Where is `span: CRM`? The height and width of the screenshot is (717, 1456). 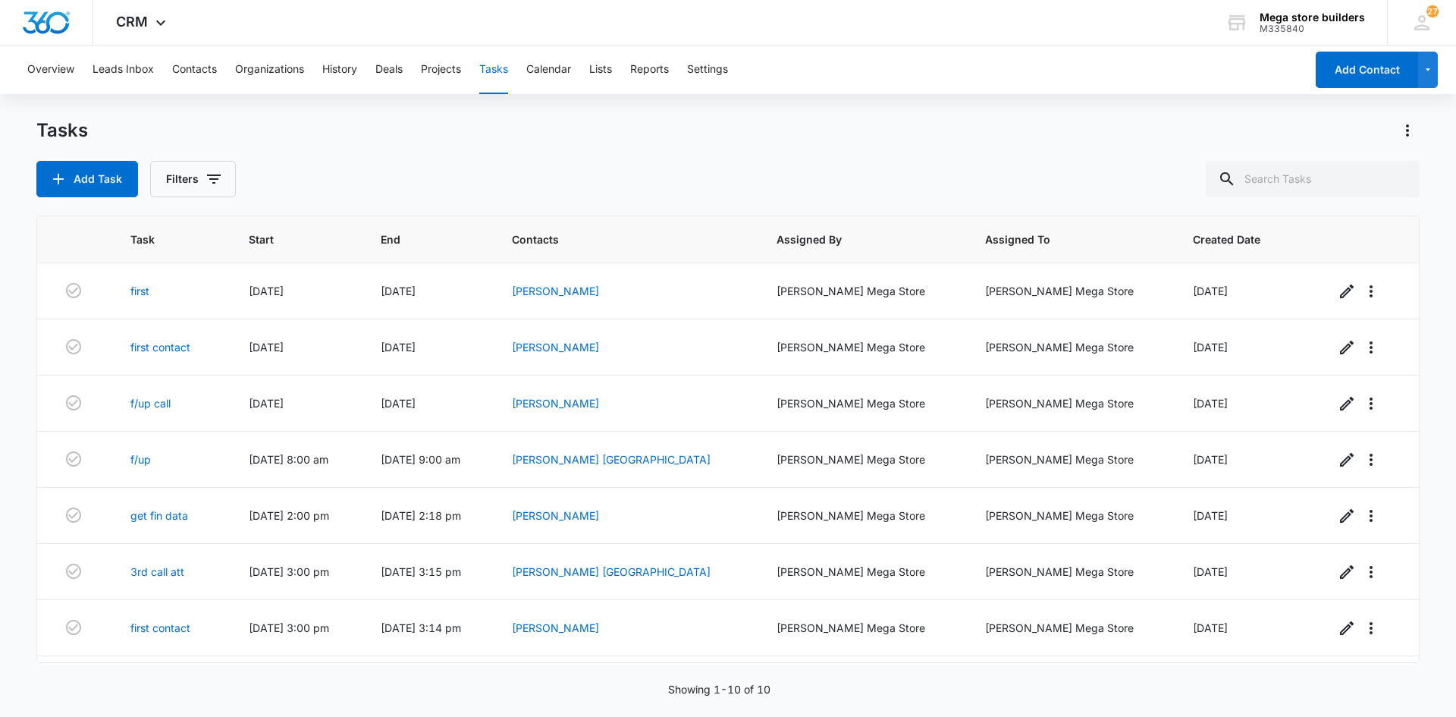
span: CRM is located at coordinates (132, 21).